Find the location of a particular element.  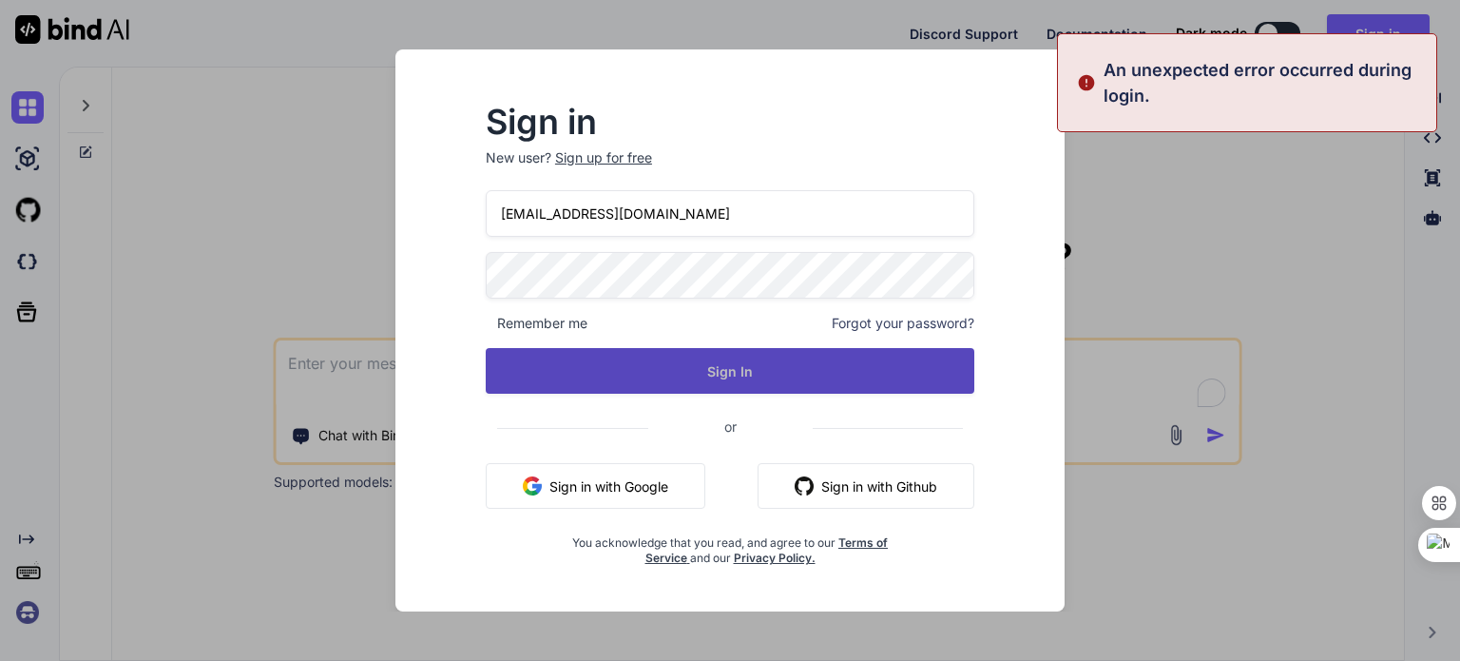

div: Sign up for free is located at coordinates (604, 158).